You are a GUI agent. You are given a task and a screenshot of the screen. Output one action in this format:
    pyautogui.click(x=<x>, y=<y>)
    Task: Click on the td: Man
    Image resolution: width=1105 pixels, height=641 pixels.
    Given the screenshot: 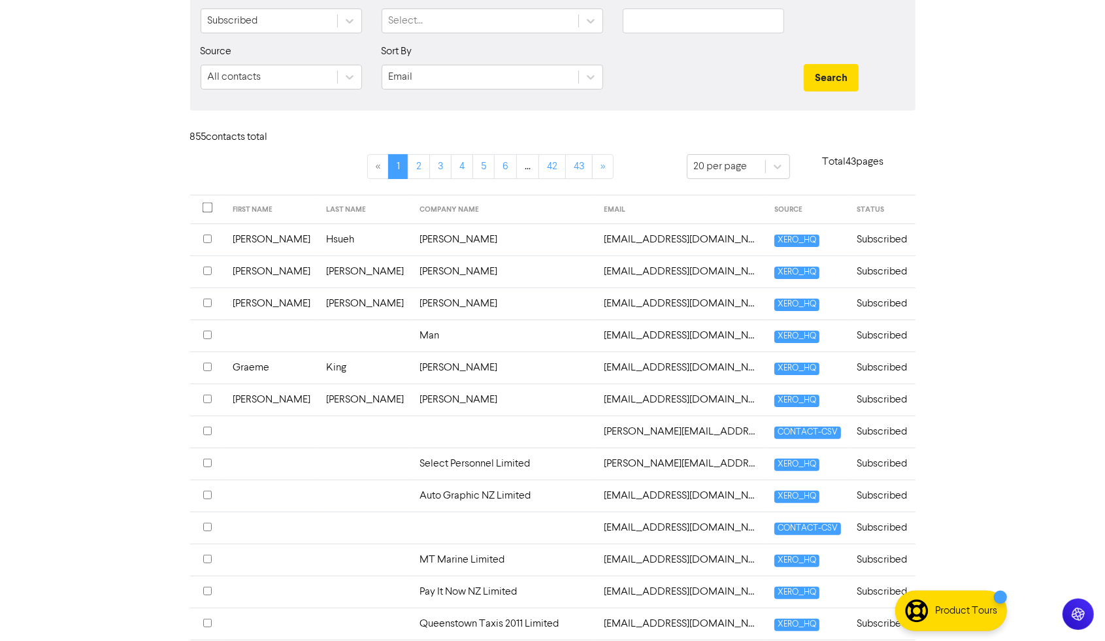 What is the action you would take?
    pyautogui.click(x=504, y=335)
    